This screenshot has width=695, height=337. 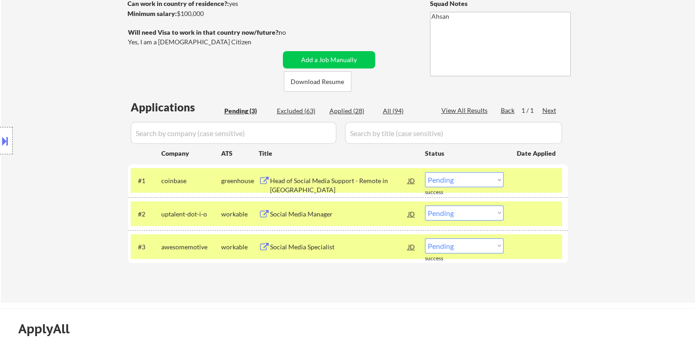 I want to click on div: Title, so click(x=337, y=153).